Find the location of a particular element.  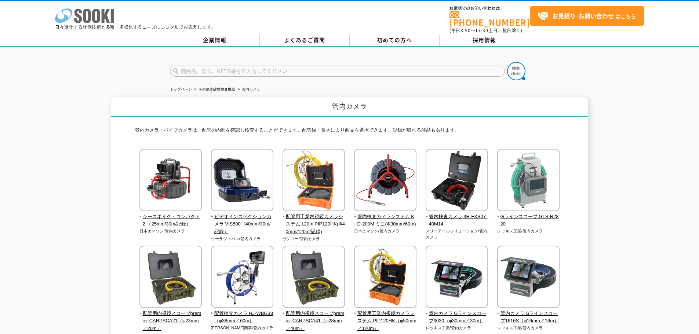

a: ビデオインスペクションカメラ VIS500（40mm/30m/記録） is located at coordinates (242, 221).